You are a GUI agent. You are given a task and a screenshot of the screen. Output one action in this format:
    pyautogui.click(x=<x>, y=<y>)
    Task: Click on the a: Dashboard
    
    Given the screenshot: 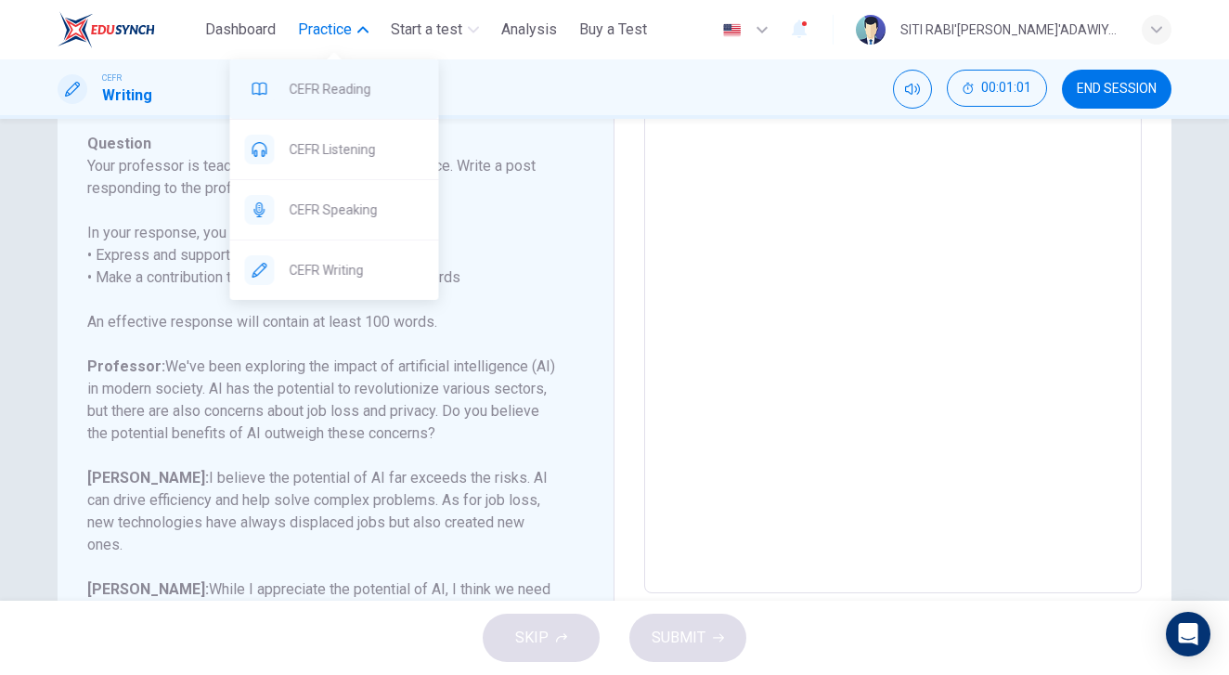 What is the action you would take?
    pyautogui.click(x=240, y=30)
    